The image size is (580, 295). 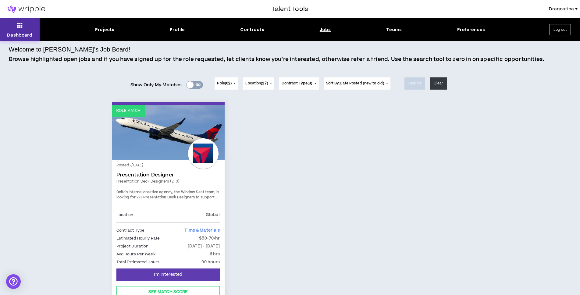 I want to click on p: $50-70/hr, so click(x=209, y=238).